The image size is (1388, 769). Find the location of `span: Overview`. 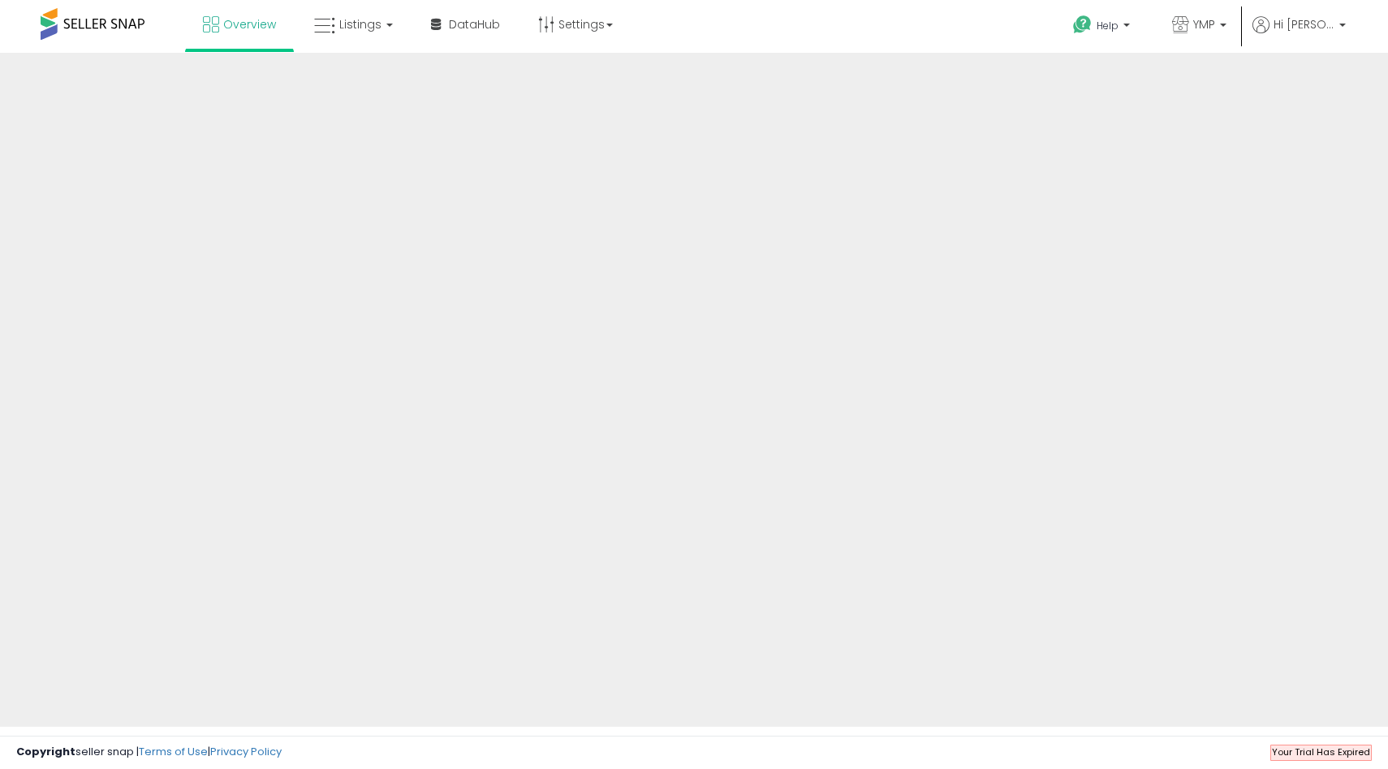

span: Overview is located at coordinates (249, 24).